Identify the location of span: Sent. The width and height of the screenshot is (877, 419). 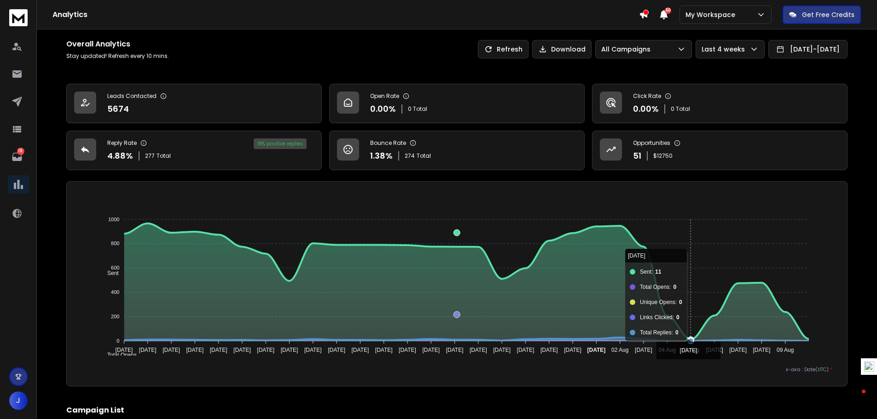
(110, 274).